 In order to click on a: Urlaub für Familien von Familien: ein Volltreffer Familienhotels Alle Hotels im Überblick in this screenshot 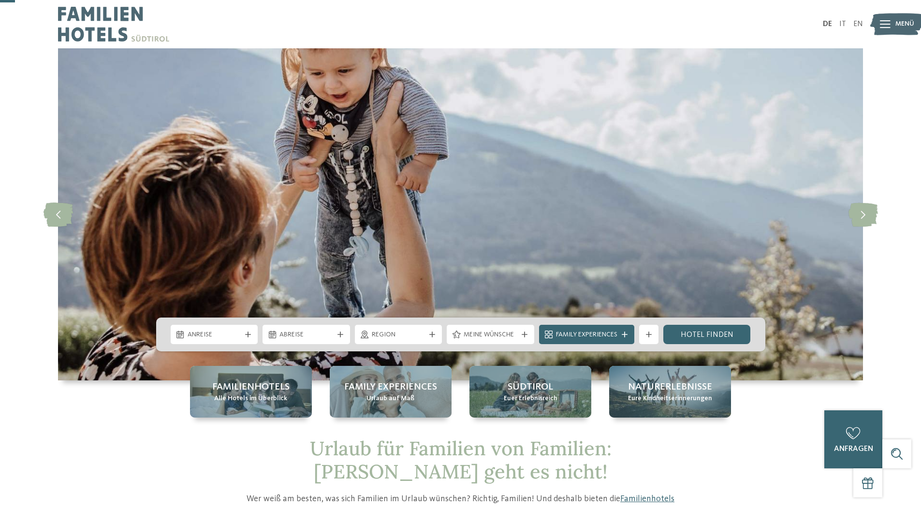, I will do `click(251, 392)`.